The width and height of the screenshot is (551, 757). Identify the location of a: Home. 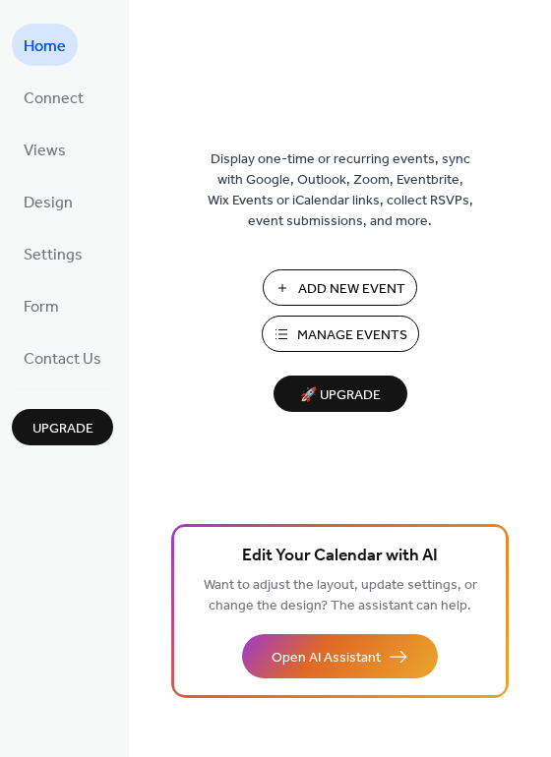
(44, 44).